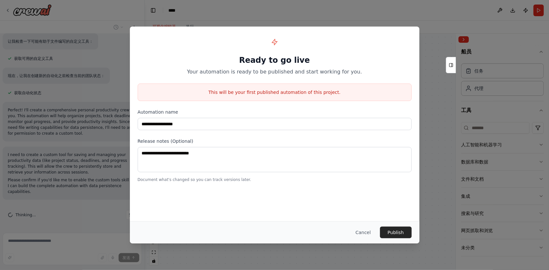 The height and width of the screenshot is (270, 549). I want to click on h1: Ready to go live, so click(275, 60).